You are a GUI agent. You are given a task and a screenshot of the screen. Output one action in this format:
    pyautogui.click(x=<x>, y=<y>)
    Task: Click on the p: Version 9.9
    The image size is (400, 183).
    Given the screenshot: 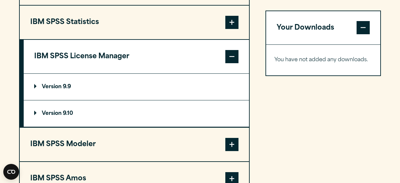 What is the action you would take?
    pyautogui.click(x=53, y=87)
    